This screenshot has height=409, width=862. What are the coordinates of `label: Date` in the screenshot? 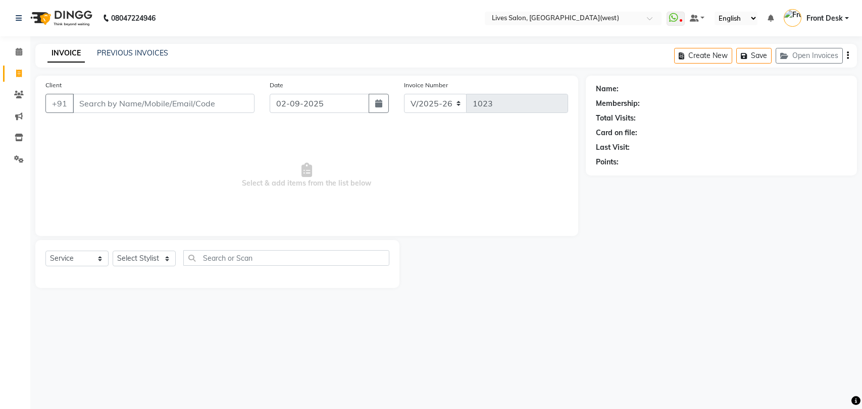 It's located at (276, 85).